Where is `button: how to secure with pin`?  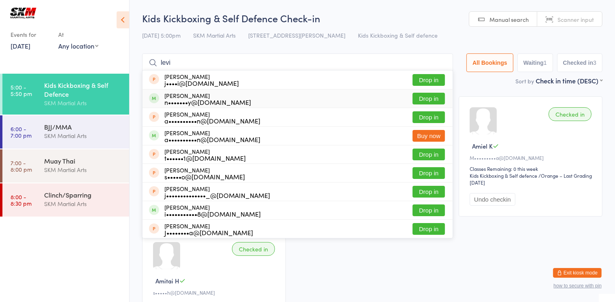
button: how to secure with pin is located at coordinates (577, 286).